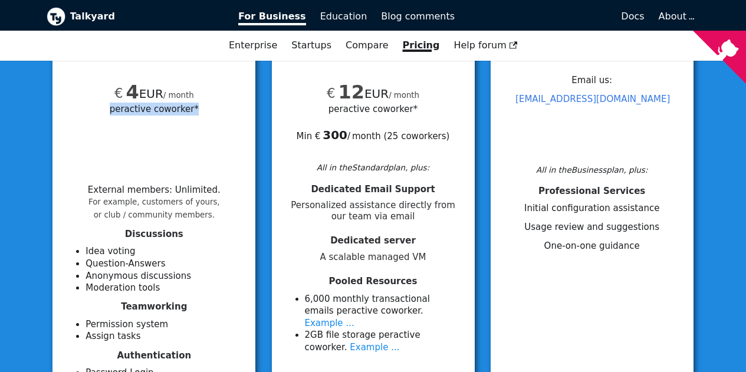 The image size is (746, 372). What do you see at coordinates (632, 16) in the screenshot?
I see `span: Docs` at bounding box center [632, 16].